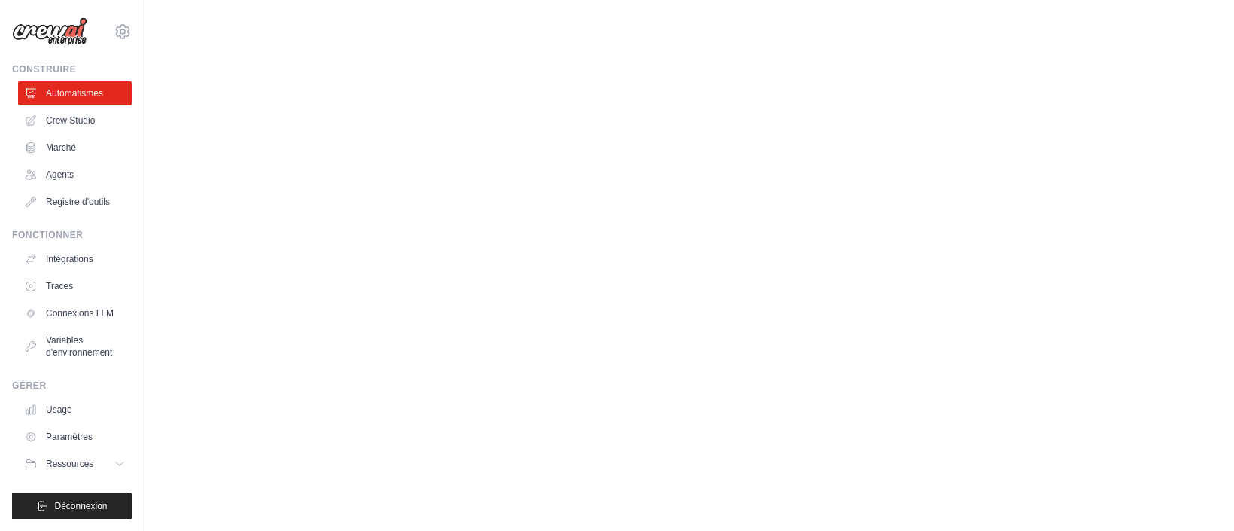 This screenshot has height=531, width=1234. What do you see at coordinates (70, 120) in the screenshot?
I see `font: Crew Studio` at bounding box center [70, 120].